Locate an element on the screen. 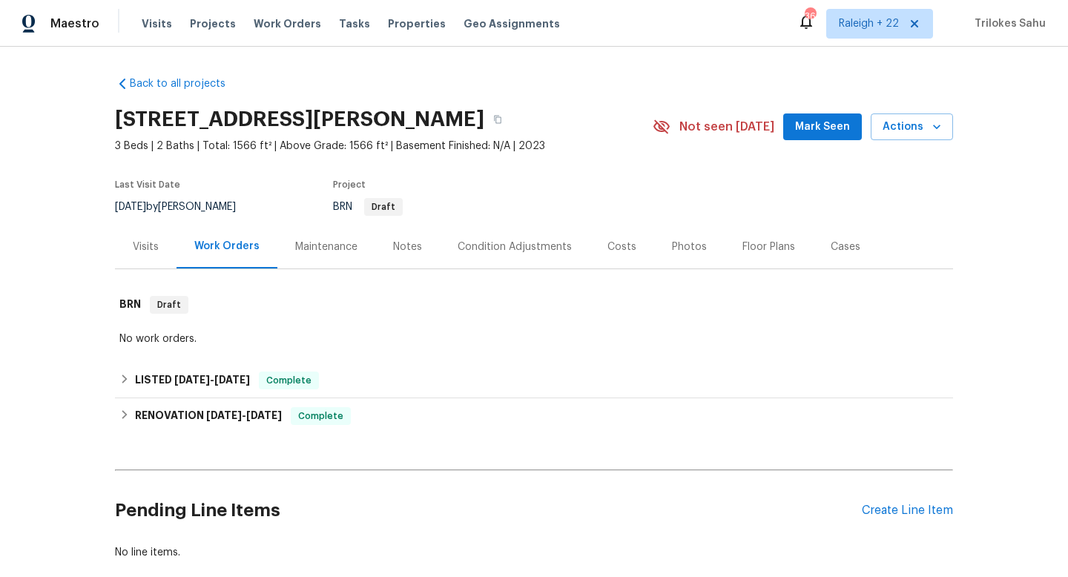 The image size is (1068, 577). a: Back to all projects is located at coordinates (186, 84).